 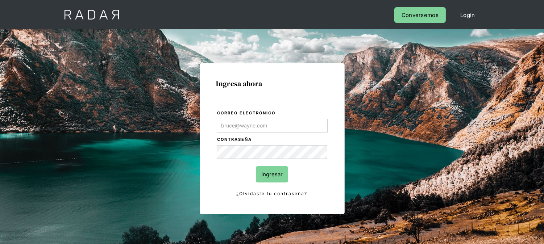 What do you see at coordinates (420, 15) in the screenshot?
I see `a: Conversemos` at bounding box center [420, 15].